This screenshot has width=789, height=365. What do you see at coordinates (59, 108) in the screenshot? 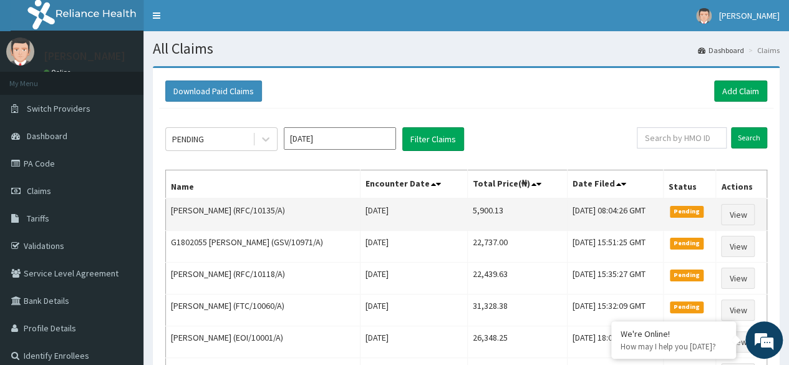
I see `span: Switch Providers` at bounding box center [59, 108].